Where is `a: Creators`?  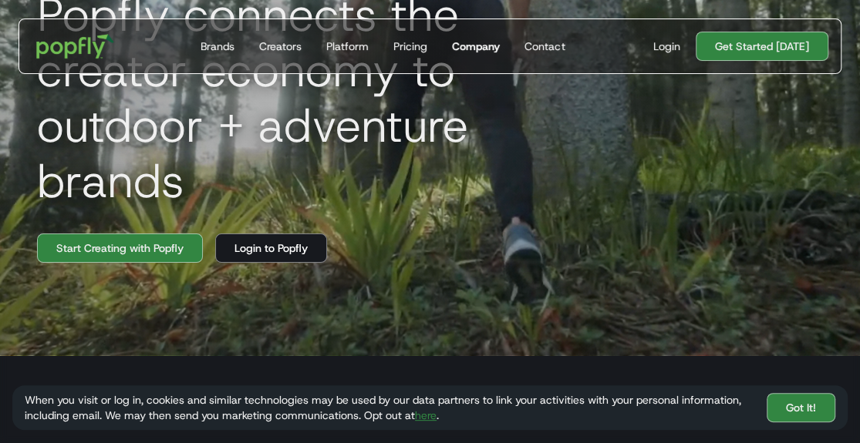
a: Creators is located at coordinates (280, 46).